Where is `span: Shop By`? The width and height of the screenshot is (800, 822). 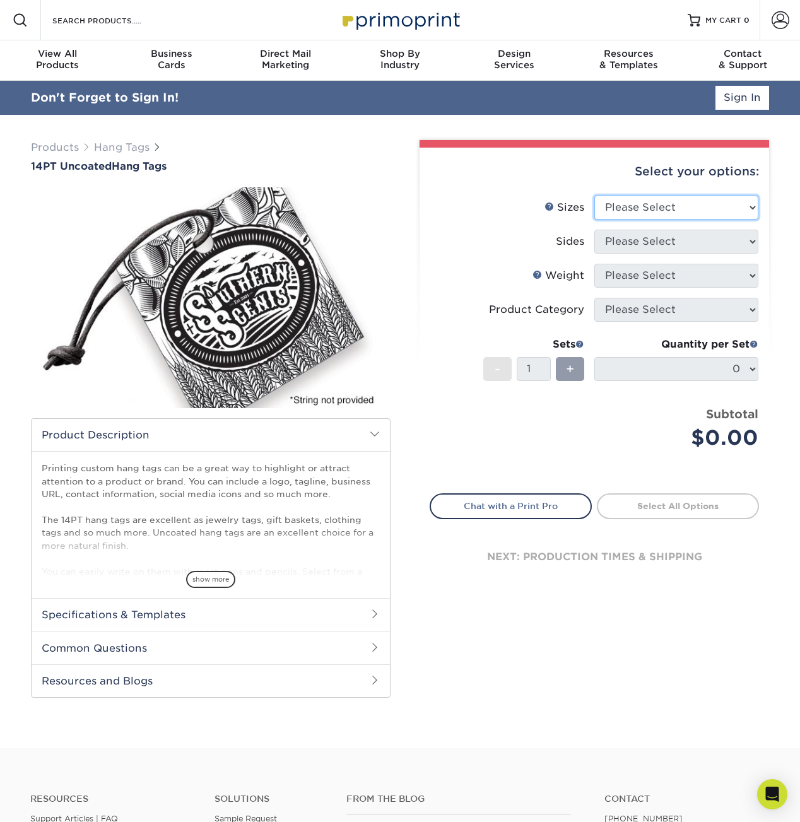
span: Shop By is located at coordinates (399, 54).